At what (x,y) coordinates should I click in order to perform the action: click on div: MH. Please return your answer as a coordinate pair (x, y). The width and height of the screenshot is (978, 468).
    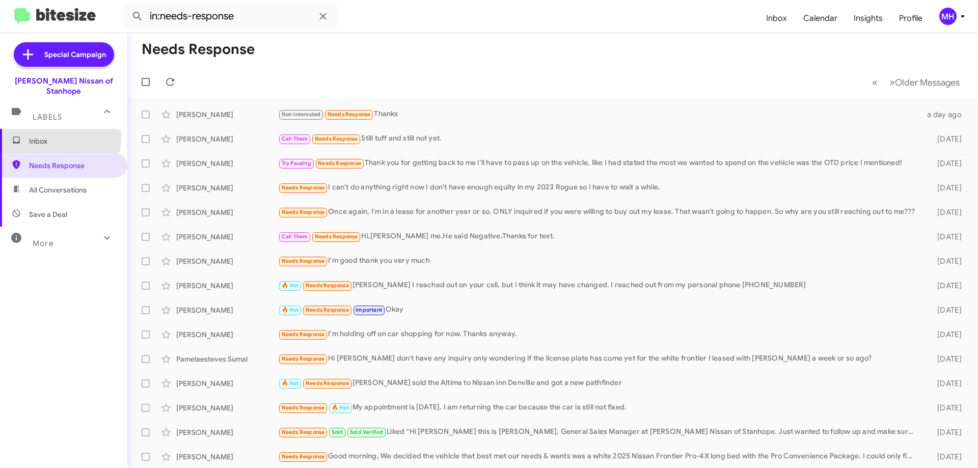
    Looking at the image, I should click on (948, 16).